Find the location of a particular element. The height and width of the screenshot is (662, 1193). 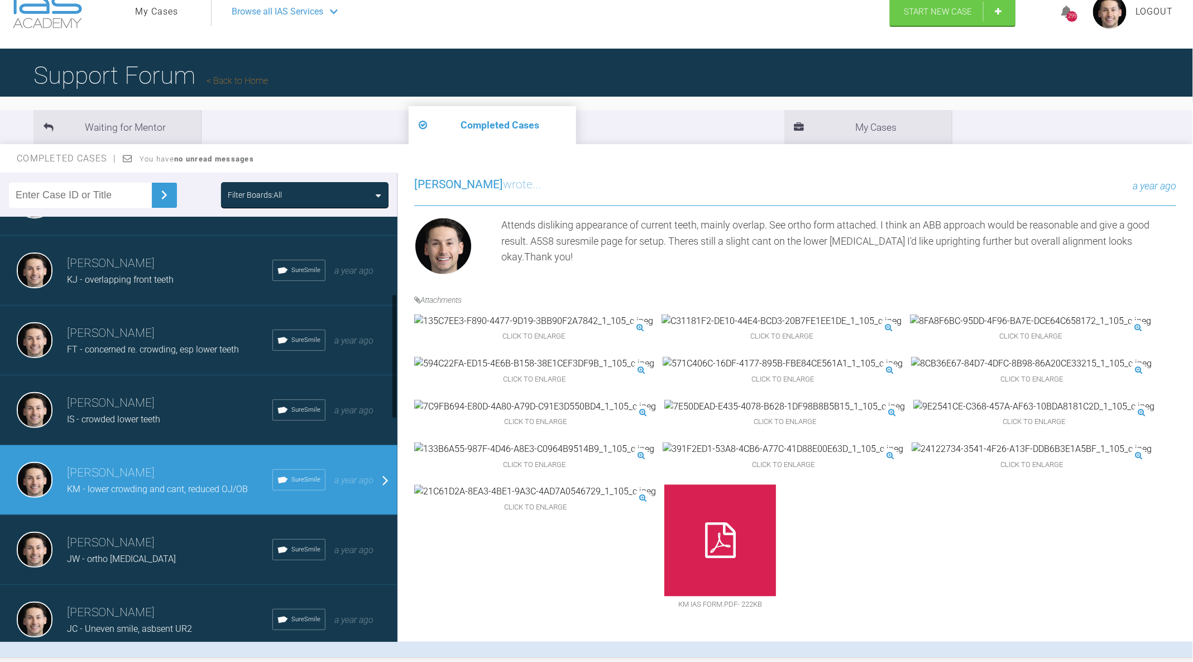

span: Completed Cases is located at coordinates (66, 158).